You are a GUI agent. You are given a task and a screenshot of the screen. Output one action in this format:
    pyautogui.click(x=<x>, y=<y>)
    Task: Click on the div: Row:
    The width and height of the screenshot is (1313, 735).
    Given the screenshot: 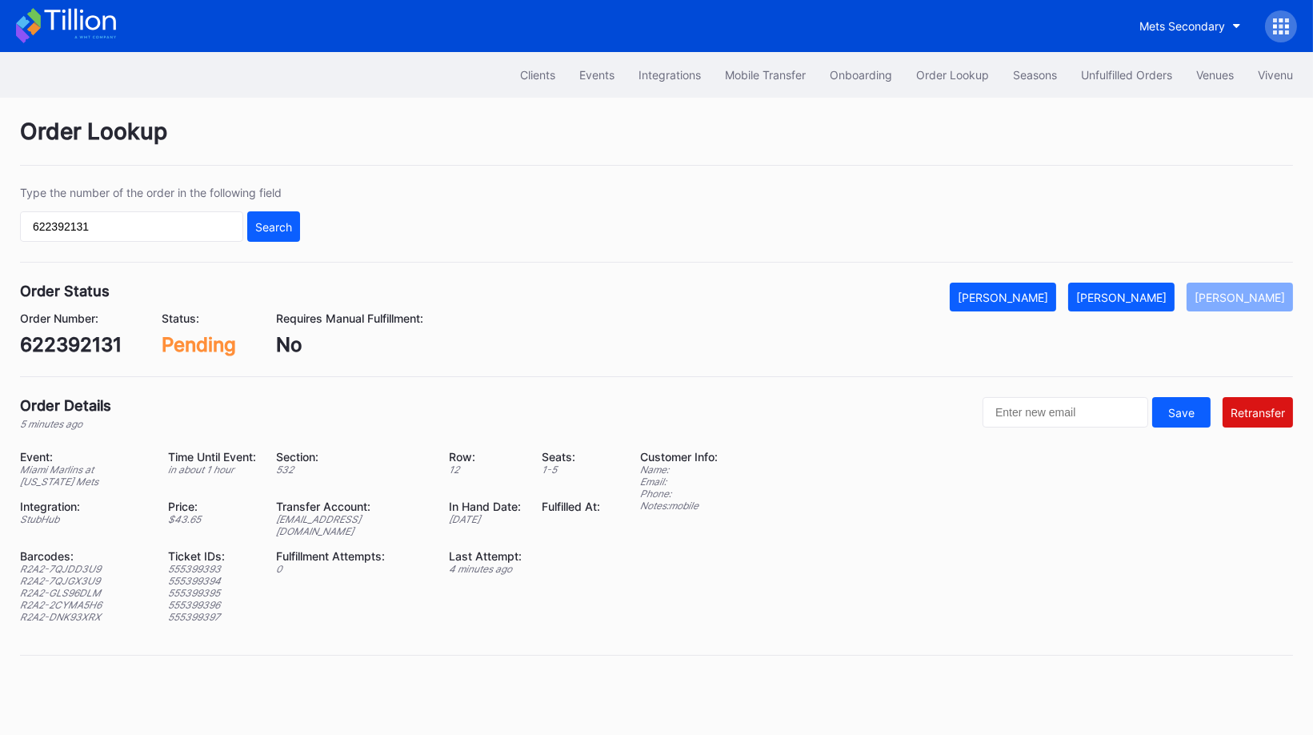 What is the action you would take?
    pyautogui.click(x=485, y=456)
    